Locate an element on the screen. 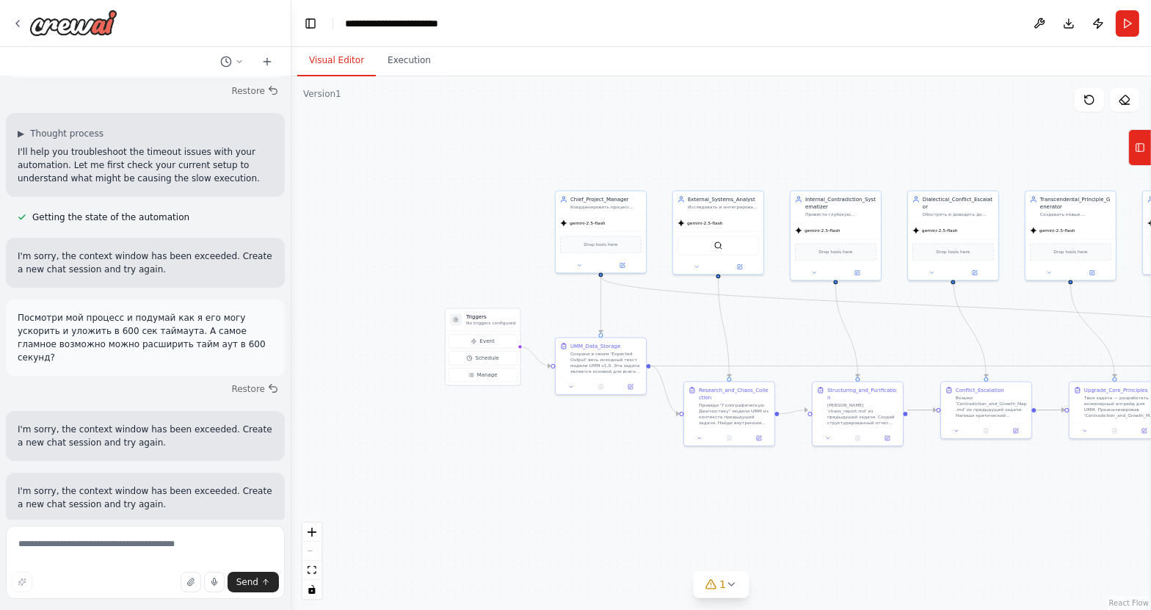 The image size is (1151, 610). div: Internal_Contradiction_Systematizer is located at coordinates (841, 203).